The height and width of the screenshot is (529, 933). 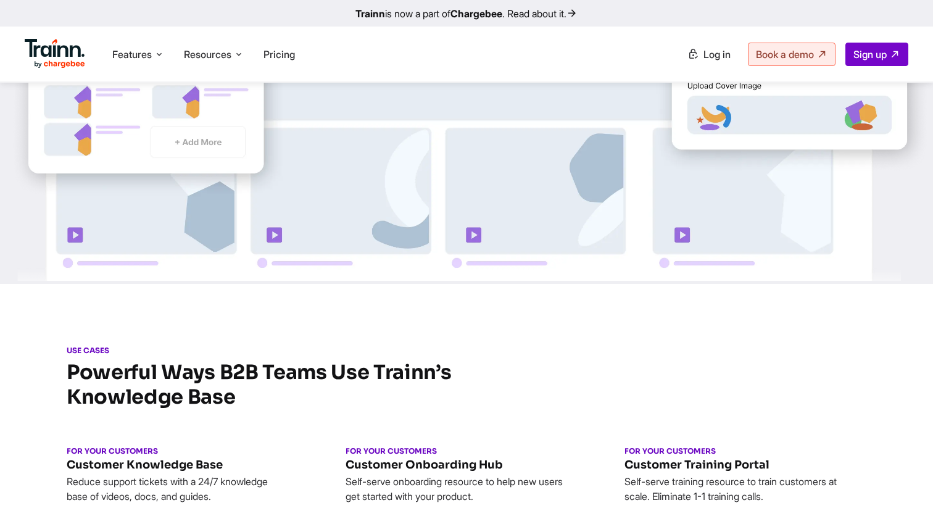 What do you see at coordinates (877, 54) in the screenshot?
I see `a: Sign up` at bounding box center [877, 54].